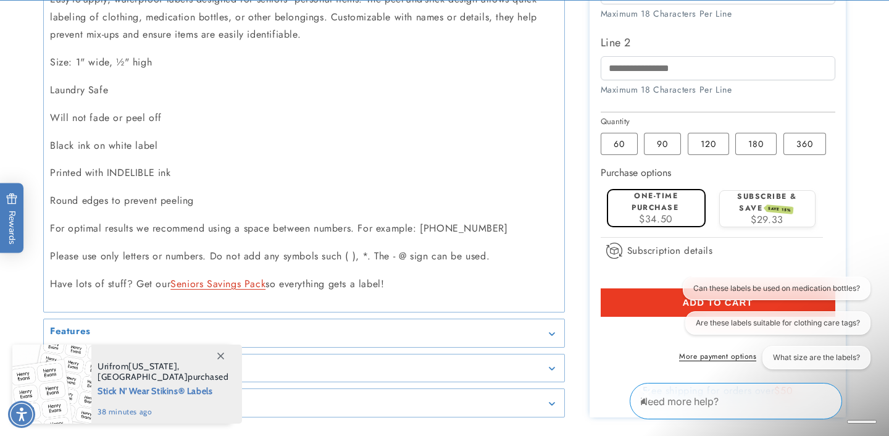 This screenshot has height=436, width=889. I want to click on p: Round edges to prevent peeling, so click(304, 201).